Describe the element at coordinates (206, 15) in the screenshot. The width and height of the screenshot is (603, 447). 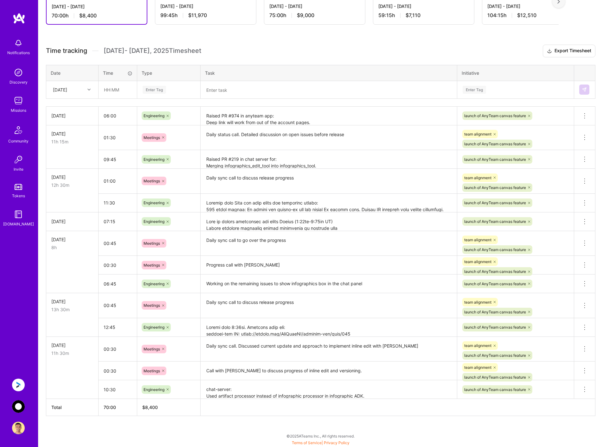
I see `div: 99:45 h` at that location.